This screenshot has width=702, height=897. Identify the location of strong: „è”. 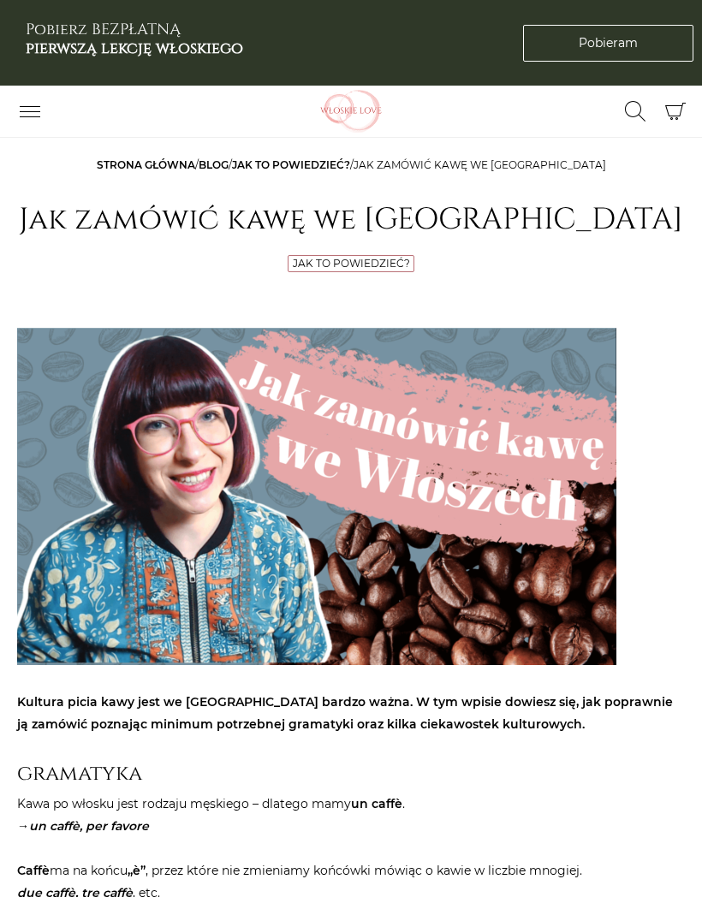
(136, 871).